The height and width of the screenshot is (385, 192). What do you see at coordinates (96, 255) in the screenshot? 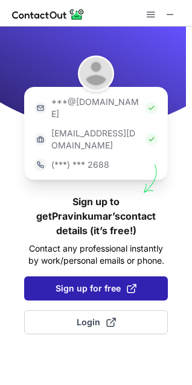
I see `p: Contact any professional instantly by work/personal emails or phone.` at bounding box center [96, 255].